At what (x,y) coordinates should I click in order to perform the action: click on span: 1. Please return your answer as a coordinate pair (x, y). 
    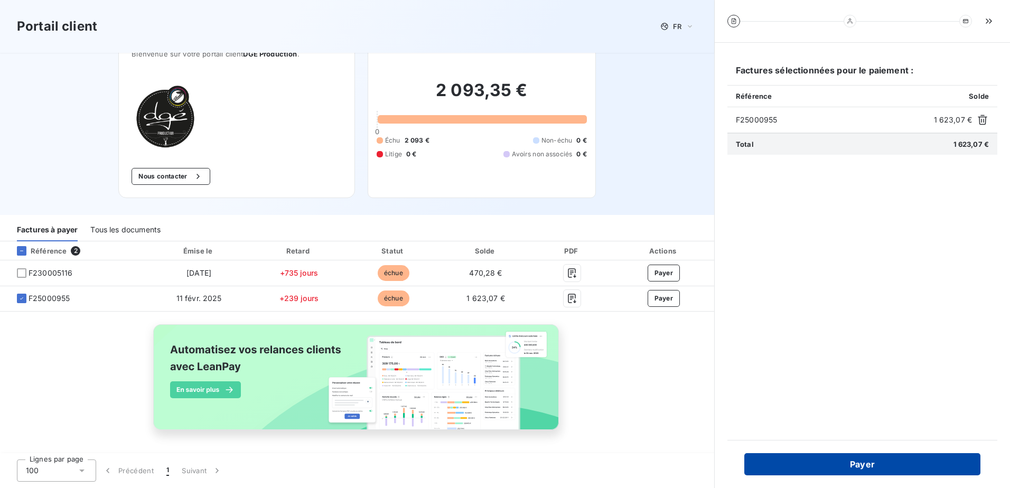
    Looking at the image, I should click on (167, 471).